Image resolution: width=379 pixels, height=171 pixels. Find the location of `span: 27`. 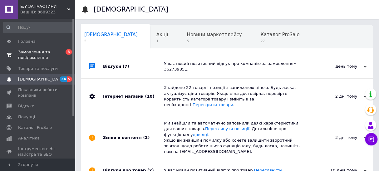

span: 27 is located at coordinates (280, 41).